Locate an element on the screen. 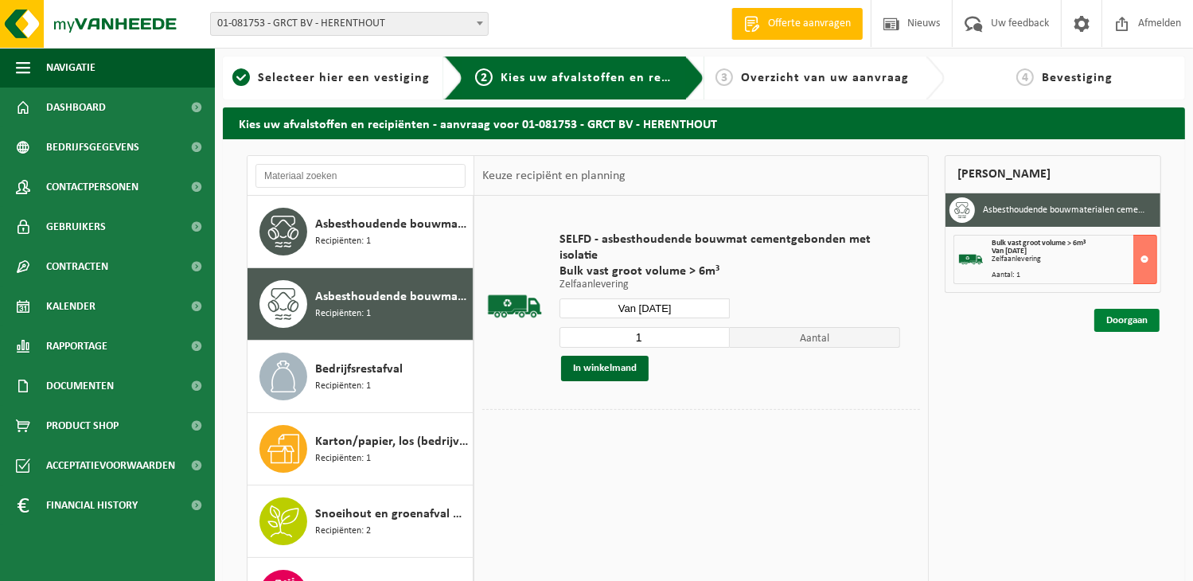 This screenshot has height=581, width=1193. span: Contactpersonen is located at coordinates (92, 187).